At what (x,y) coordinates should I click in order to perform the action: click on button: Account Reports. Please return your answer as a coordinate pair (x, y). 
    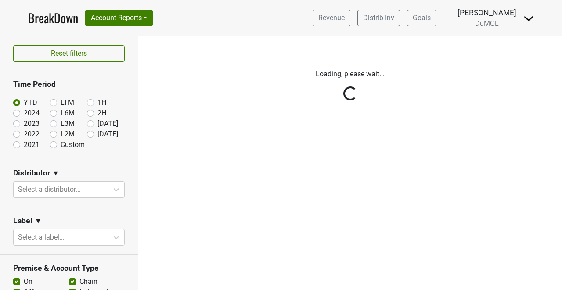
    Looking at the image, I should click on (119, 18).